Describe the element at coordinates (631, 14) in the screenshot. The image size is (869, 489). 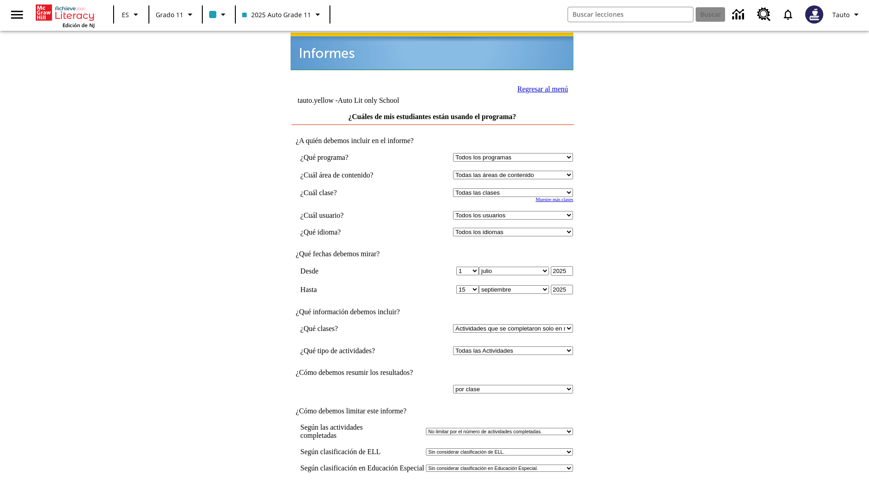
I see `input: Buscar campo` at that location.